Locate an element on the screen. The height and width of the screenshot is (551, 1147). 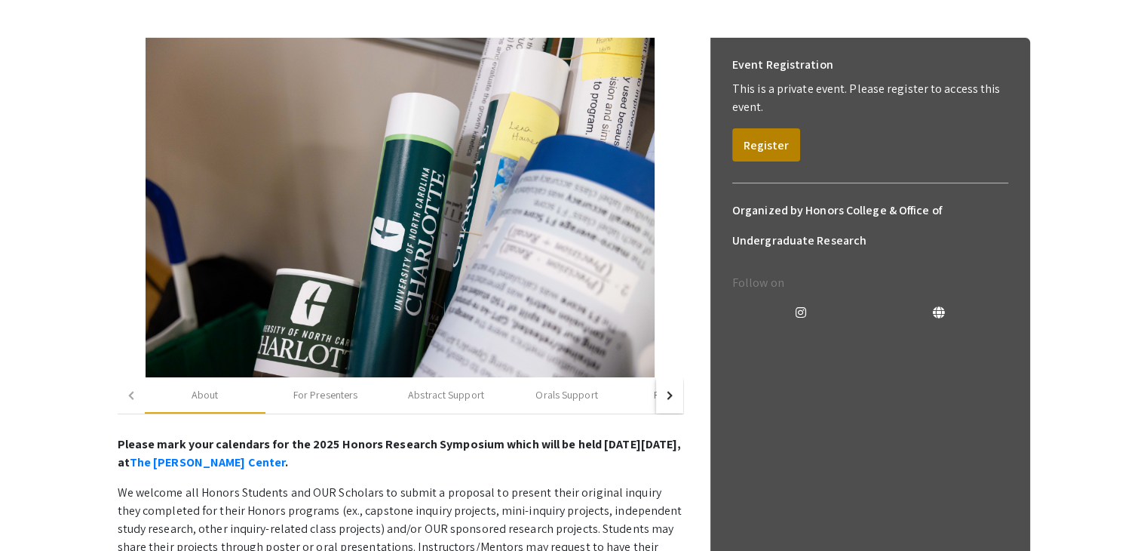
h6: Organized by Honors College & Office of Undergraduate Research is located at coordinates (870, 225).